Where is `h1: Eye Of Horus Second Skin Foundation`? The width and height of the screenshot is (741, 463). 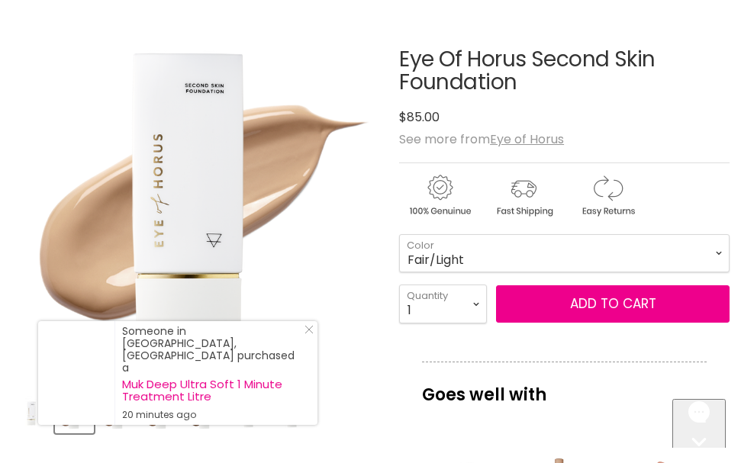
h1: Eye Of Horus Second Skin Foundation is located at coordinates (564, 72).